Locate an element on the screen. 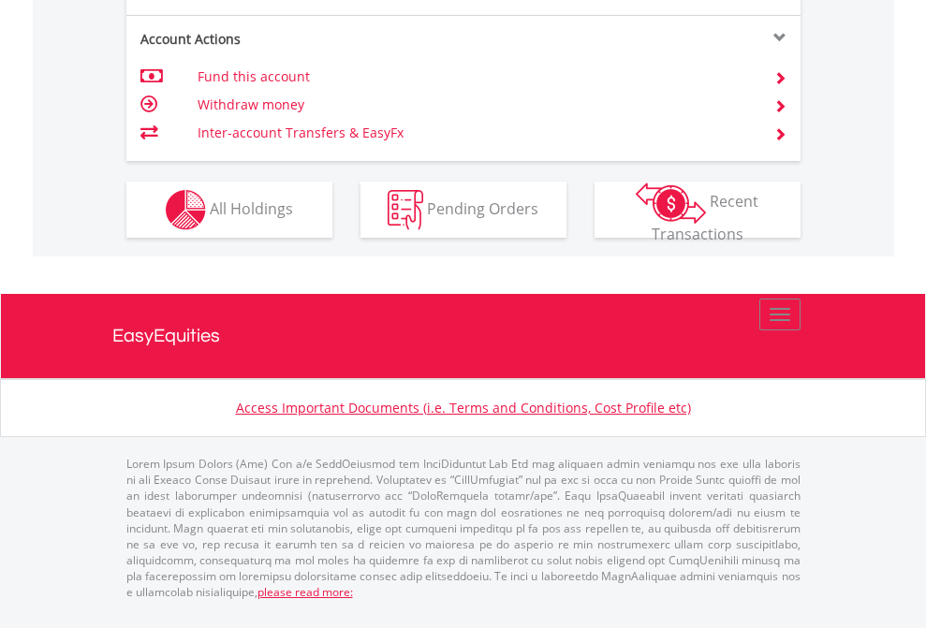 This screenshot has width=926, height=628. a: EasyEquities is located at coordinates (463, 336).